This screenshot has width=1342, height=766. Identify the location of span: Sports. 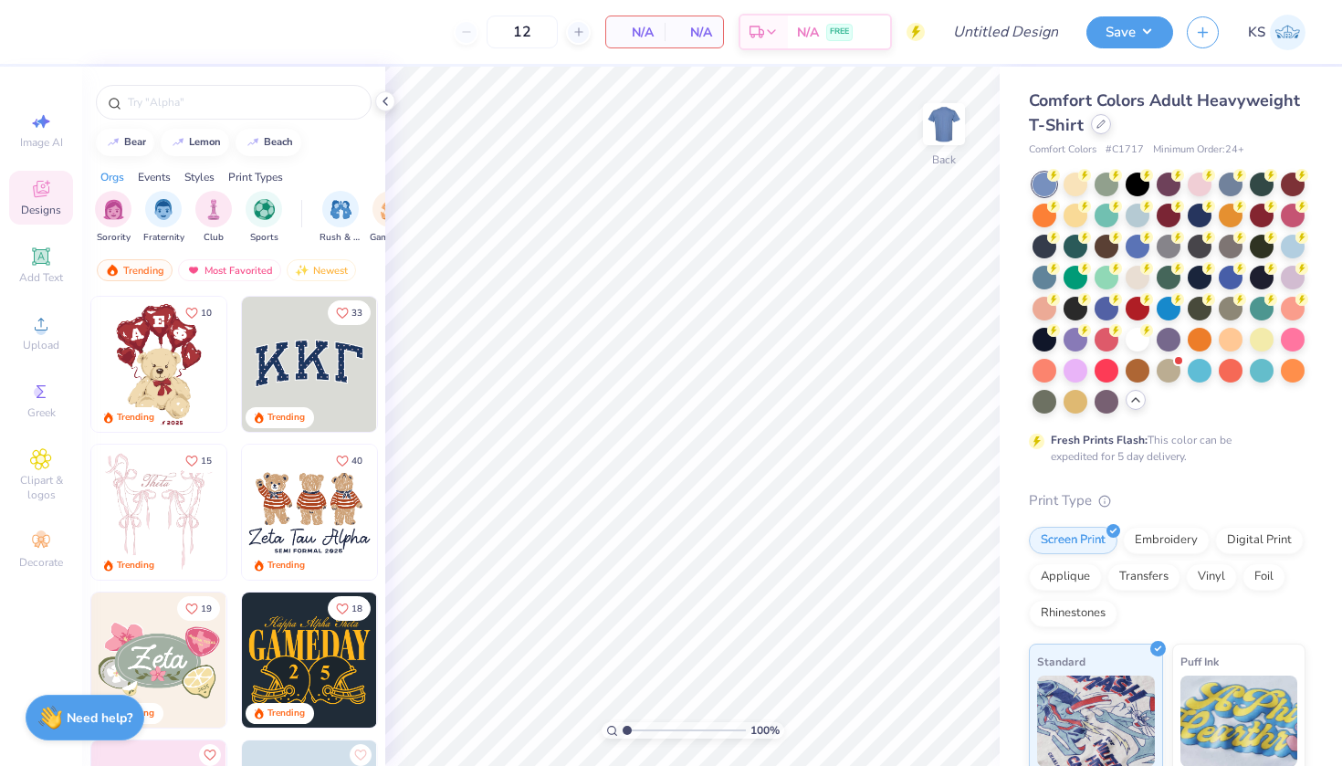
(264, 237).